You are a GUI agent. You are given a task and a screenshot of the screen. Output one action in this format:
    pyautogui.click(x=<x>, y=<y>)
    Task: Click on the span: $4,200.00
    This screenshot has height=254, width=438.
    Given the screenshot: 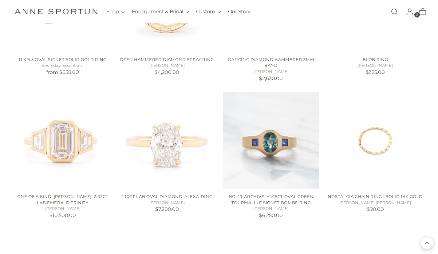 What is the action you would take?
    pyautogui.click(x=167, y=72)
    